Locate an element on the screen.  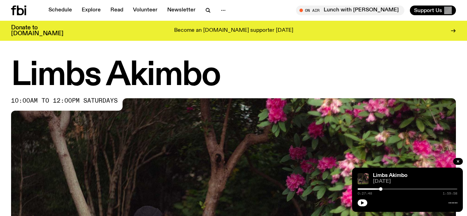
span: 10:00am to 12:00pm saturdays is located at coordinates (64, 101).